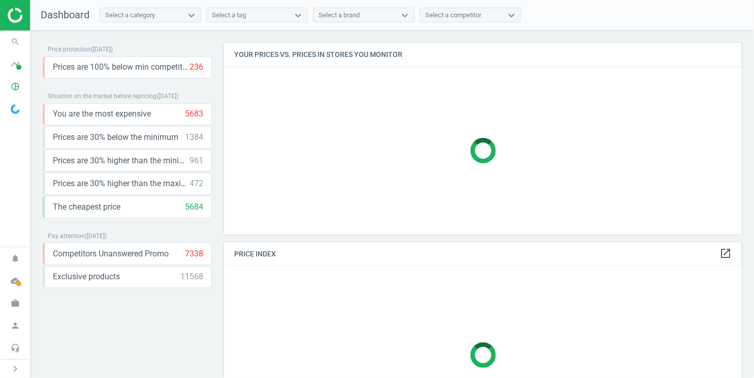 This screenshot has height=378, width=754. What do you see at coordinates (86, 276) in the screenshot?
I see `span: Exclusive products` at bounding box center [86, 276].